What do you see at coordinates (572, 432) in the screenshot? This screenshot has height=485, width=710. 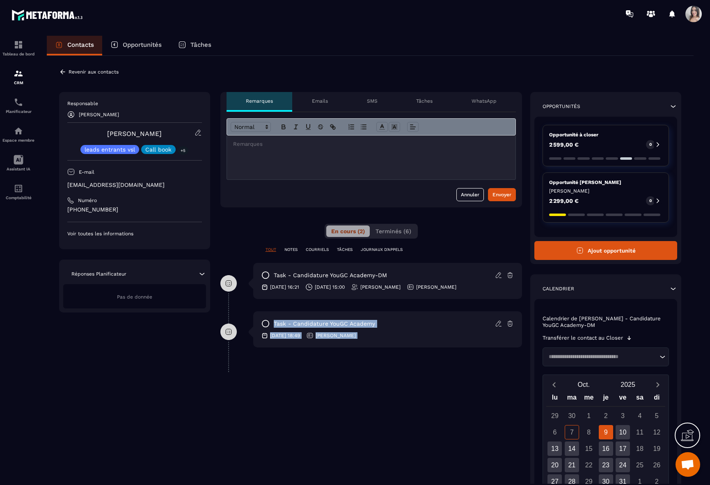 I see `div: 7` at bounding box center [572, 432].